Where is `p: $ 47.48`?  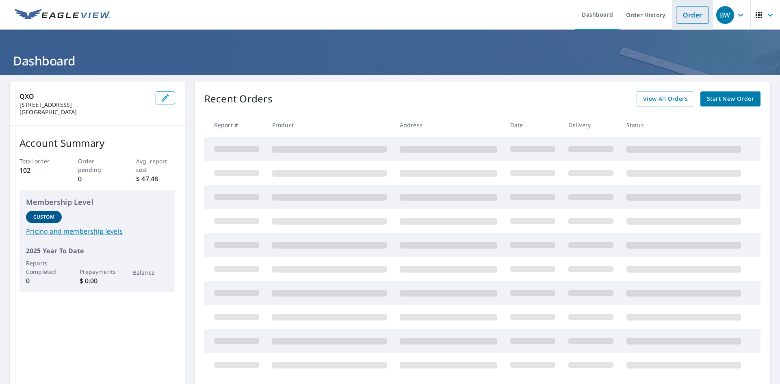
p: $ 47.48 is located at coordinates (156, 179).